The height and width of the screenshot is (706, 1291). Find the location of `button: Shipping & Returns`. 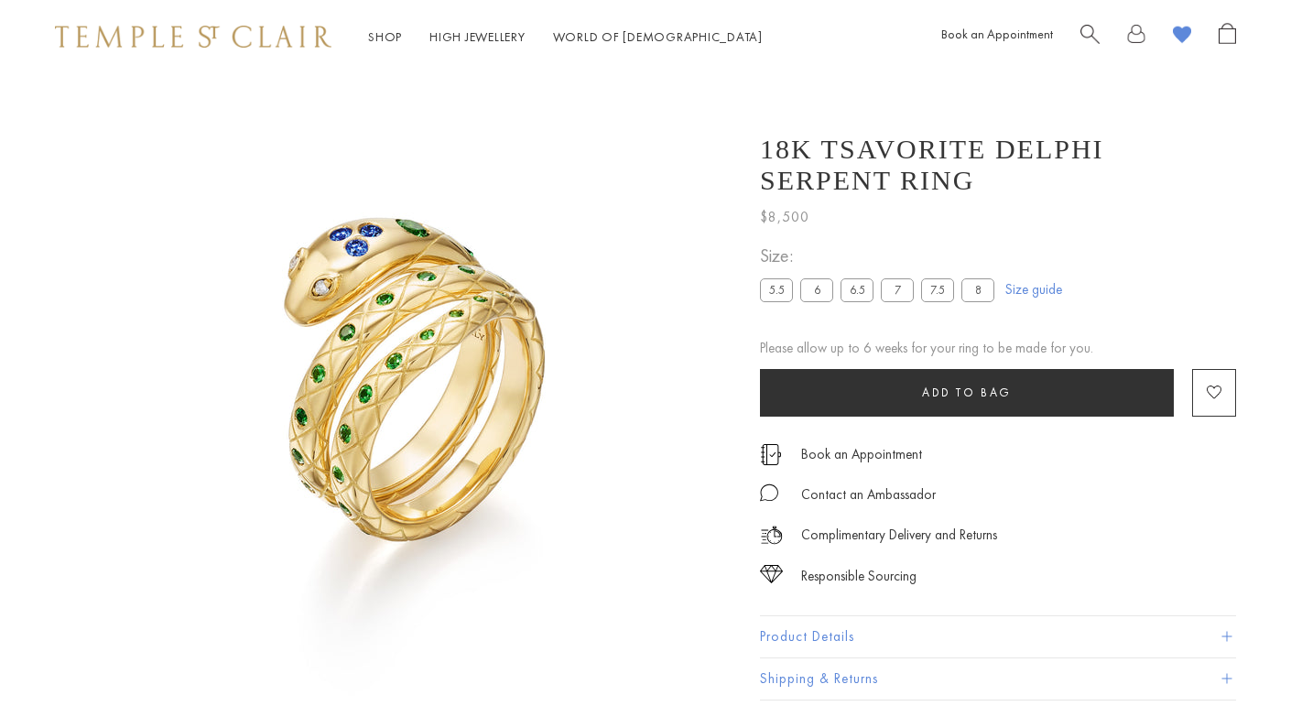

button: Shipping & Returns is located at coordinates (998, 678).